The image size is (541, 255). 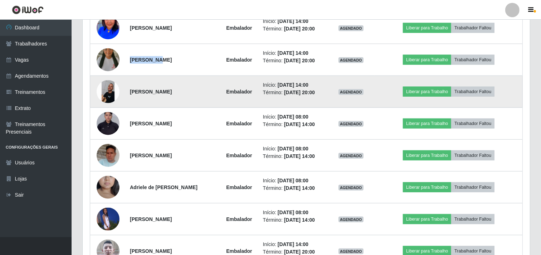 What do you see at coordinates (108, 155) in the screenshot?
I see `img: 1709678182246.jpeg` at bounding box center [108, 155].